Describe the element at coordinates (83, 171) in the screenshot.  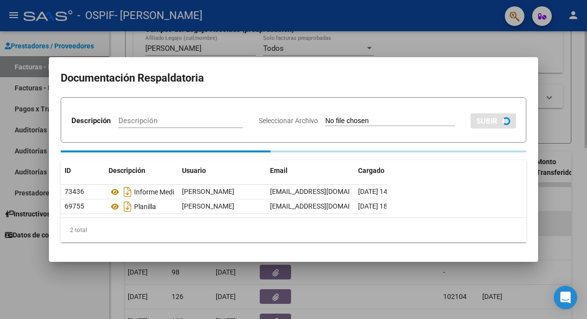
I see `datatable-header-cell: ID` at that location.